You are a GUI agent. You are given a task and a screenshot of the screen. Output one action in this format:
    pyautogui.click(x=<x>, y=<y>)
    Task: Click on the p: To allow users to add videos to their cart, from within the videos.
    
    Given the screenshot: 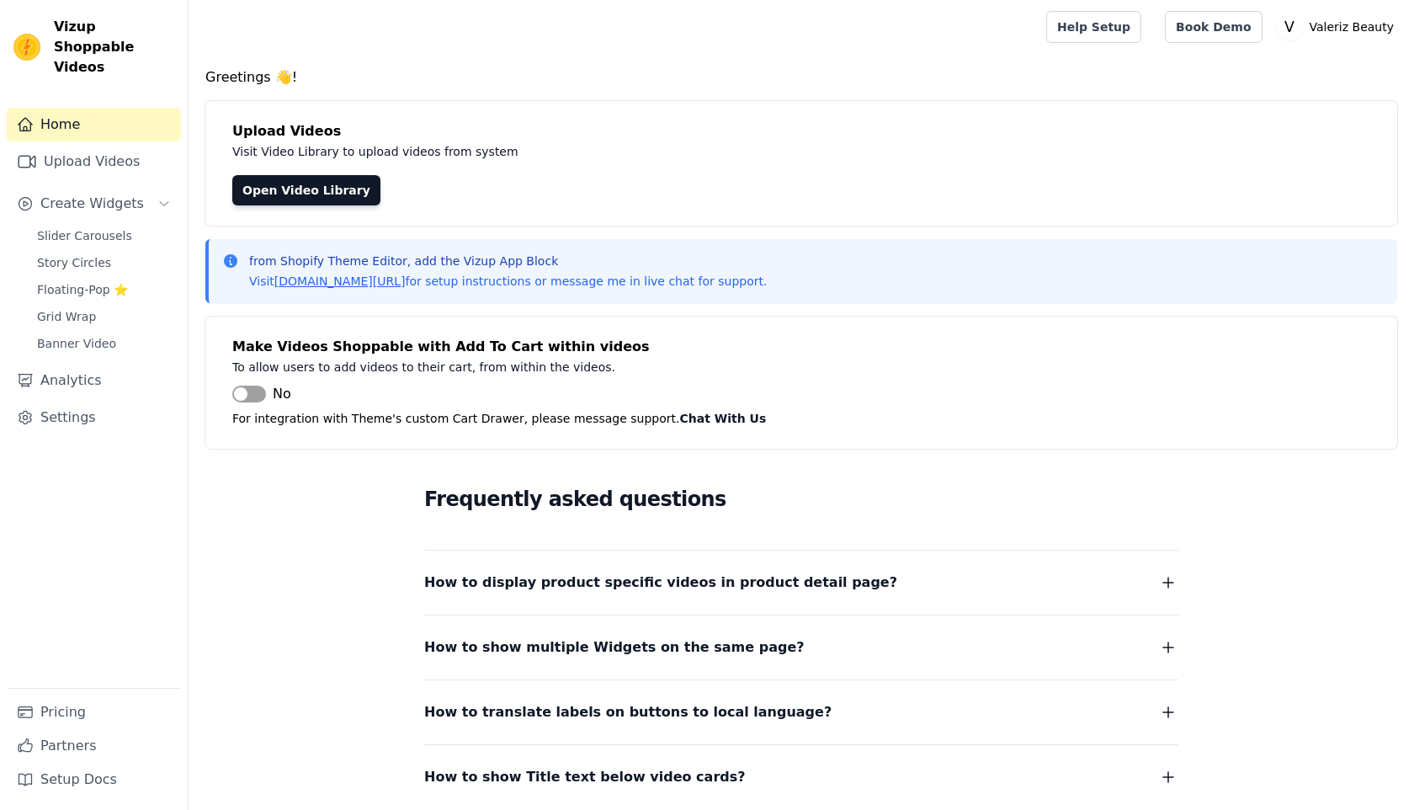 What is the action you would take?
    pyautogui.click(x=609, y=367)
    